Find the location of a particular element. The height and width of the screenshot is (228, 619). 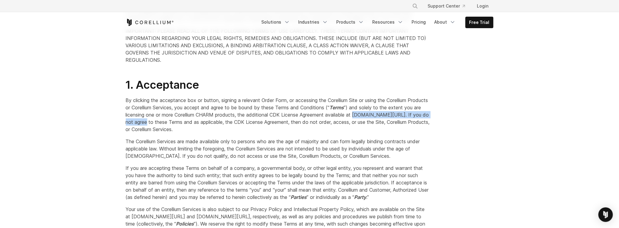

a: Login is located at coordinates (483, 6).